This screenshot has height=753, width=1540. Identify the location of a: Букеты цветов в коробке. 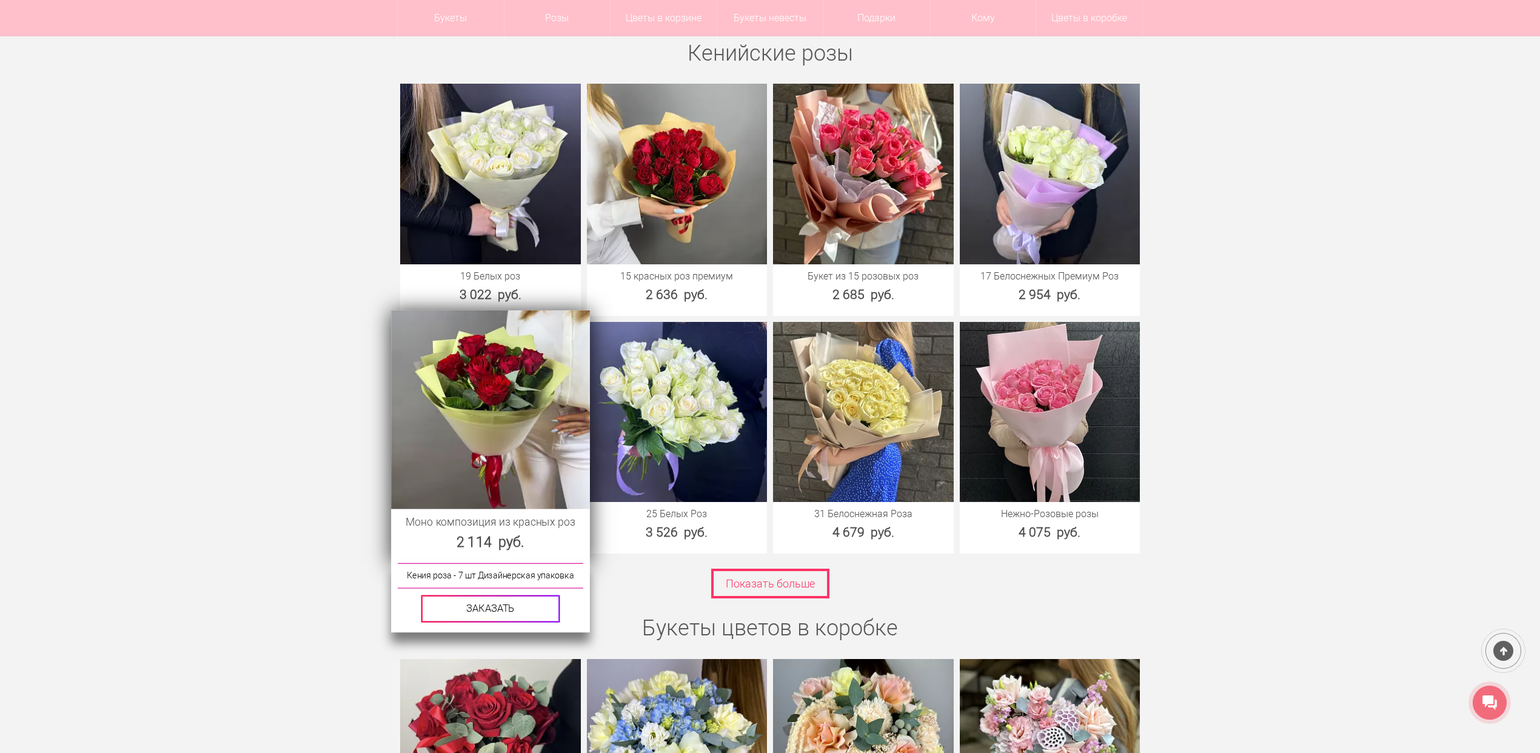
(770, 628).